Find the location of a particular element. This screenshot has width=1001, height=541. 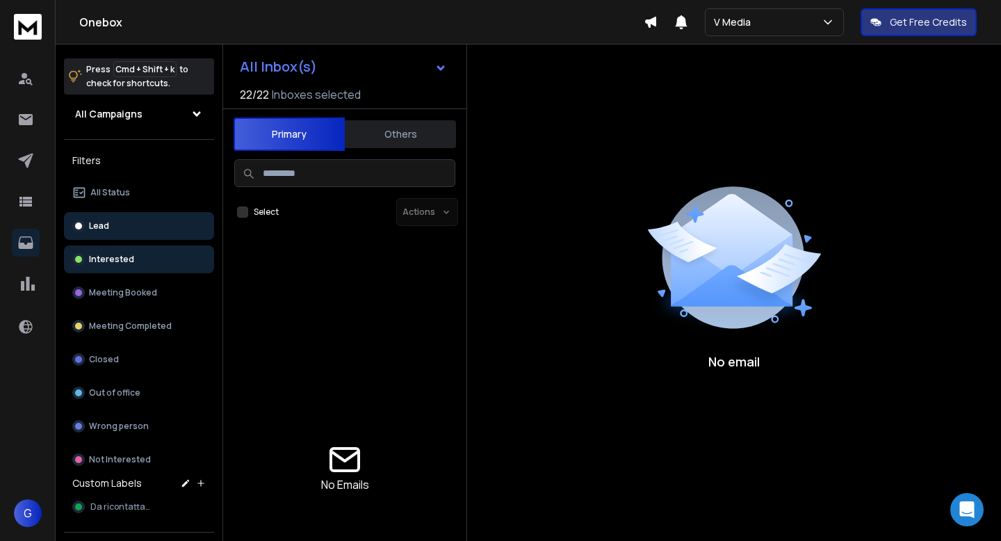

span: Da ricontattare is located at coordinates (122, 507).